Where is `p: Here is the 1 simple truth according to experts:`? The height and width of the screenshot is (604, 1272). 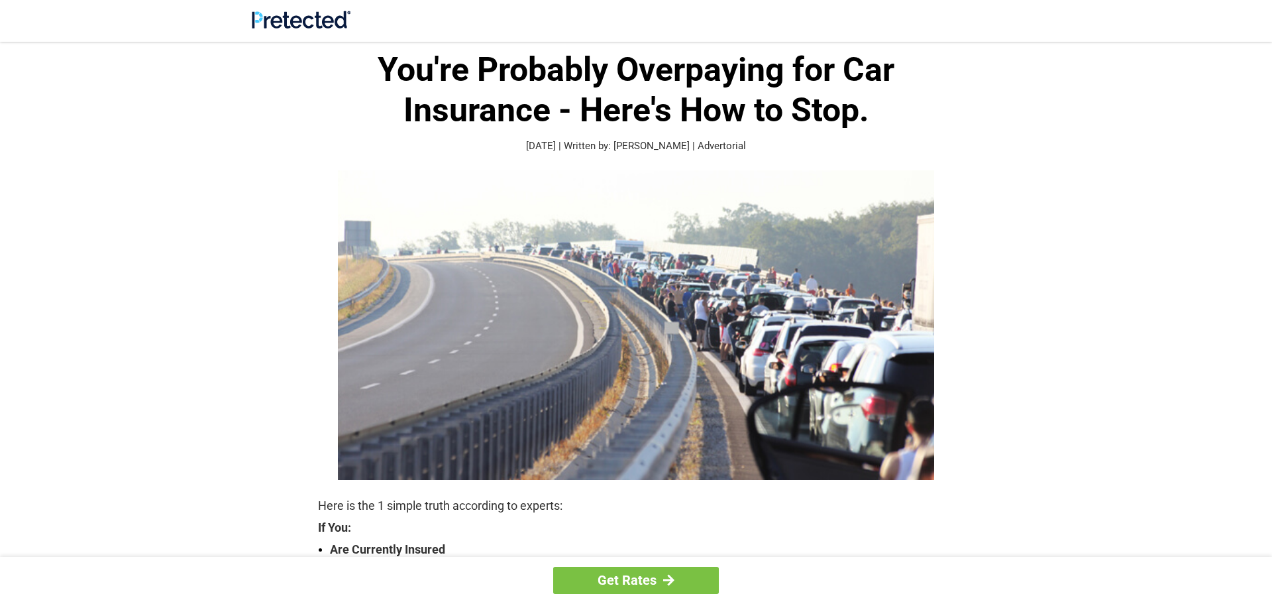 p: Here is the 1 simple truth according to experts: is located at coordinates (636, 506).